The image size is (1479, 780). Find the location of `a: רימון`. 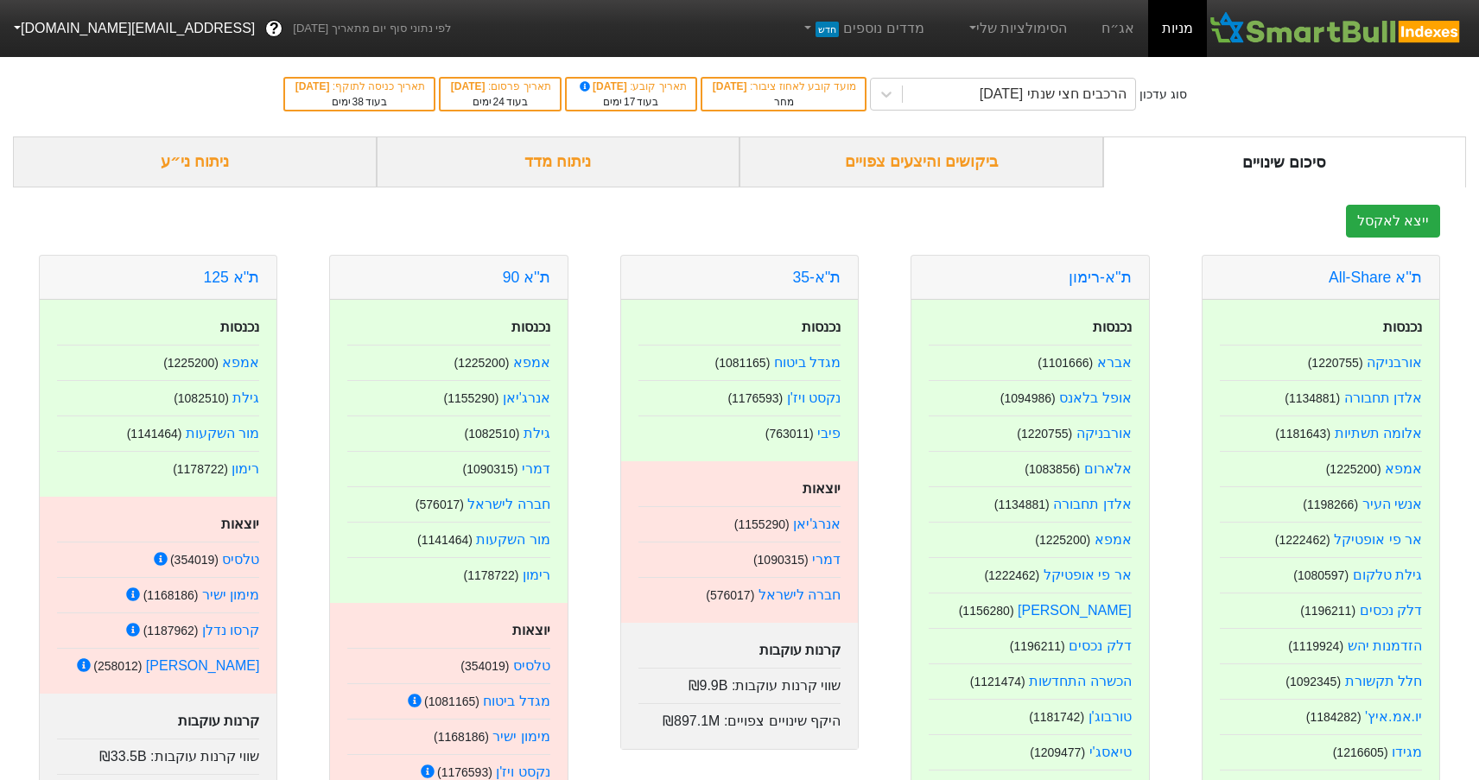

a: רימון is located at coordinates (245, 468).